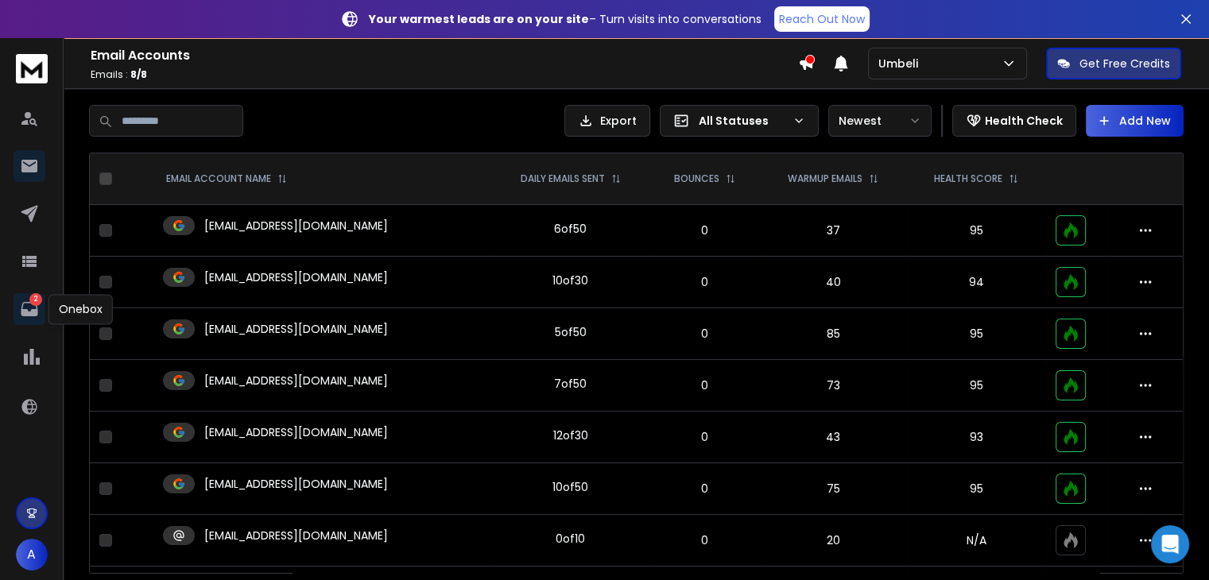 The image size is (1209, 580). I want to click on td: 85, so click(833, 334).